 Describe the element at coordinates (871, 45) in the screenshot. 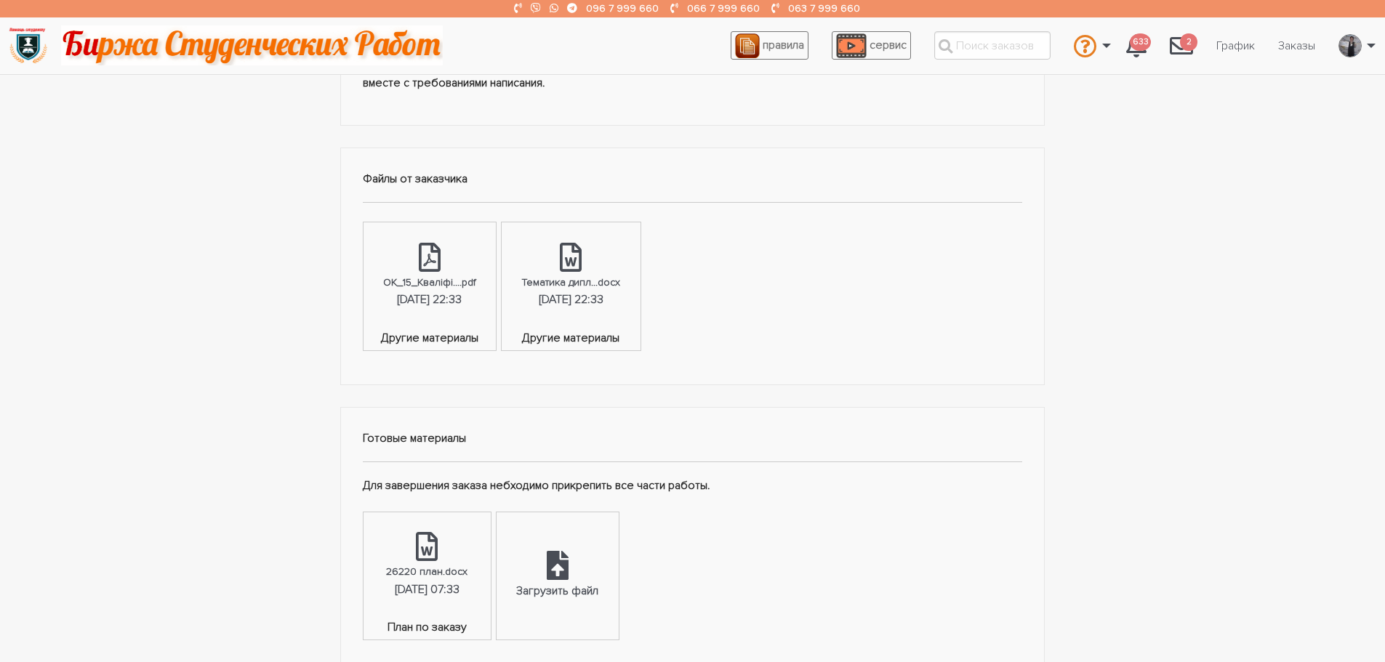

I see `a: сервис` at that location.